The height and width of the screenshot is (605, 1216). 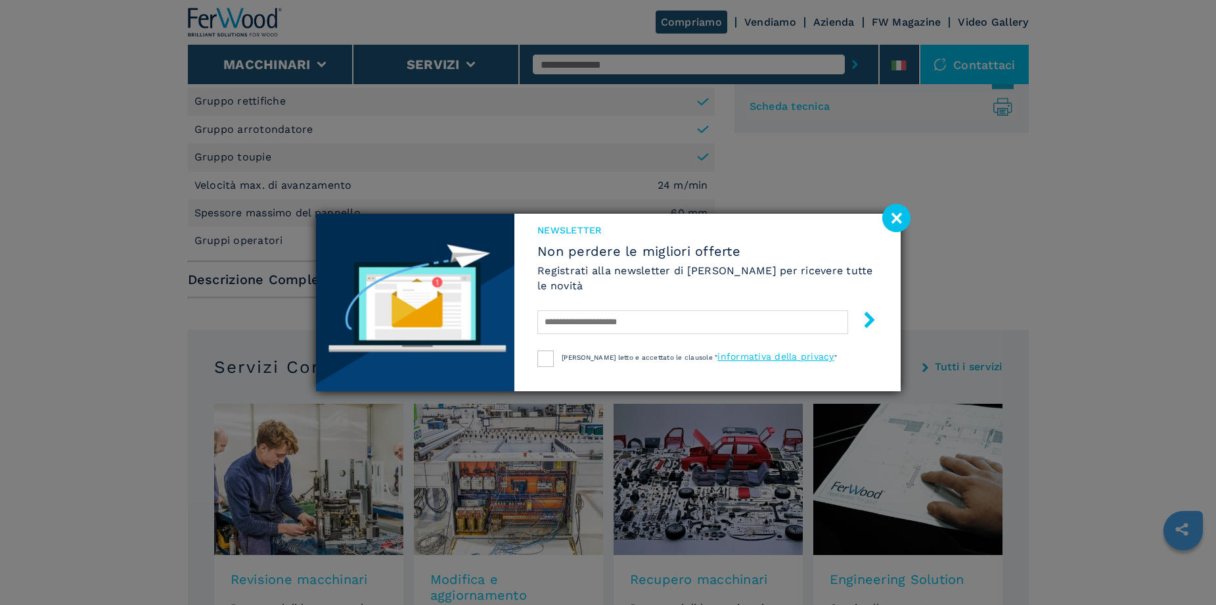 I want to click on span: Non perdere le migliori offerte, so click(x=707, y=251).